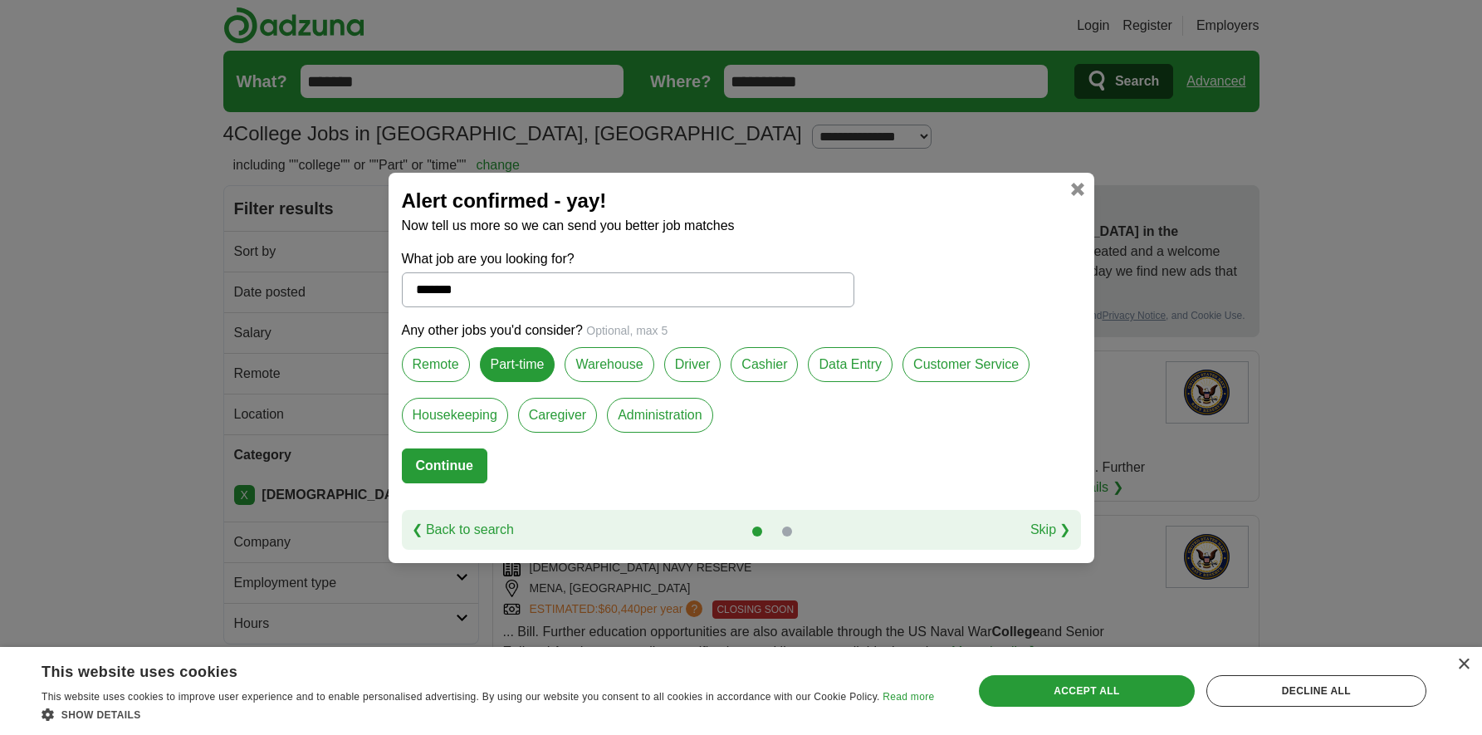 The width and height of the screenshot is (1482, 735). What do you see at coordinates (628, 259) in the screenshot?
I see `label: What job are you looking for?` at bounding box center [628, 259].